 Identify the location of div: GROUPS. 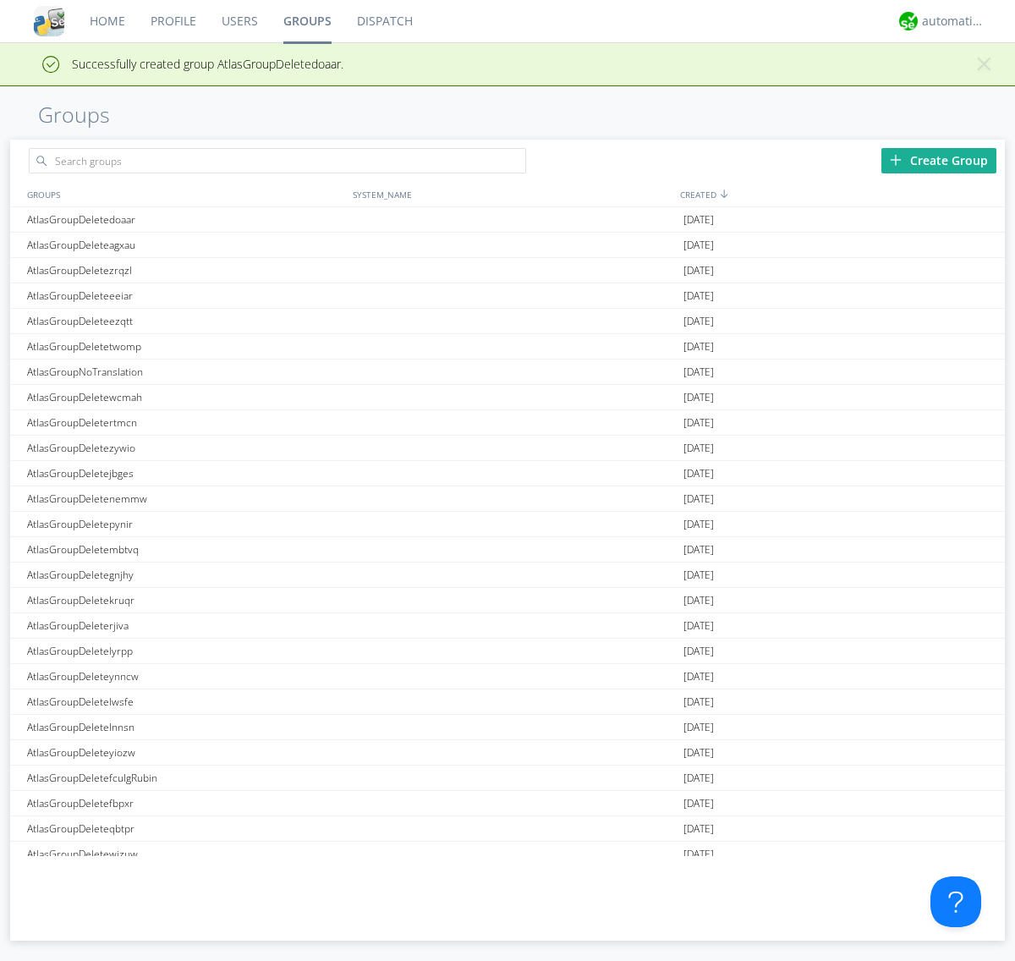
(184, 194).